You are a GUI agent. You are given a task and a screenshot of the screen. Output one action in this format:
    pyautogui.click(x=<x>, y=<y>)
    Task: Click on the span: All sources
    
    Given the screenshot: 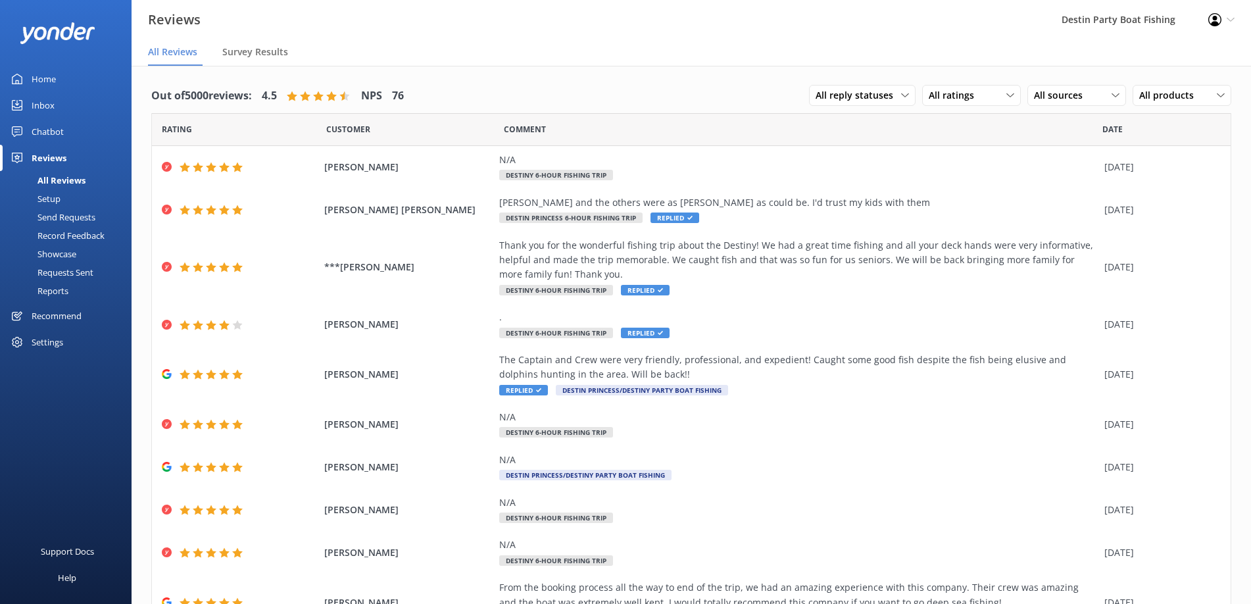 What is the action you would take?
    pyautogui.click(x=1062, y=95)
    